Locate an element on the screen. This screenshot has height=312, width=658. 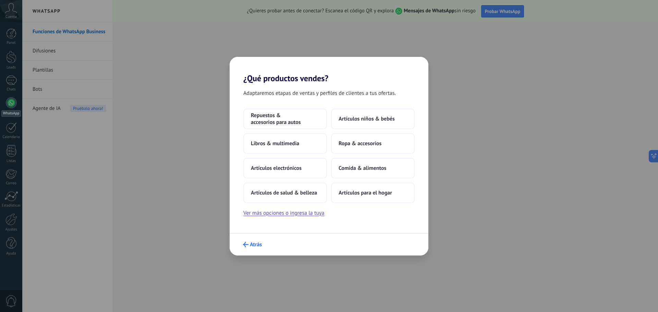
button: Comida & alimentos is located at coordinates (373, 168).